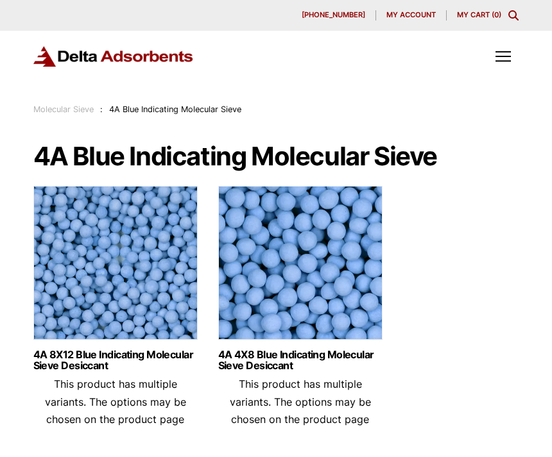 The width and height of the screenshot is (552, 457). What do you see at coordinates (503, 56) in the screenshot?
I see `div: Toggle Off Canvas Content` at bounding box center [503, 56].